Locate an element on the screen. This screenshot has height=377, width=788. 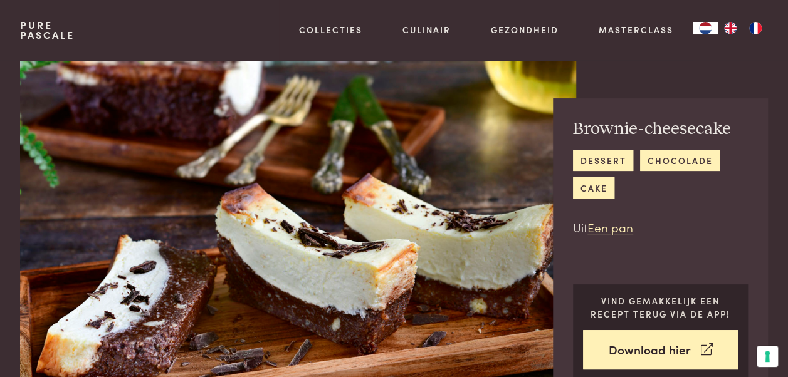
a: Masterclass is located at coordinates (635, 29).